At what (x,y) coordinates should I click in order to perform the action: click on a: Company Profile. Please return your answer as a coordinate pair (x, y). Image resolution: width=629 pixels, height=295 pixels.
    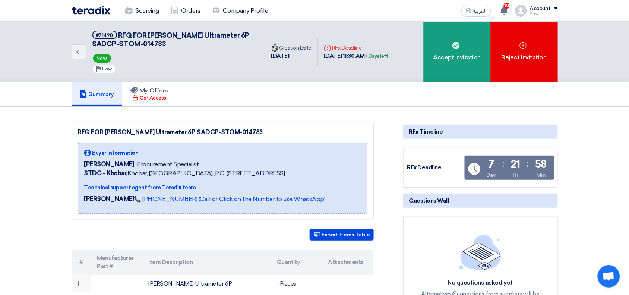
    Looking at the image, I should click on (241, 11).